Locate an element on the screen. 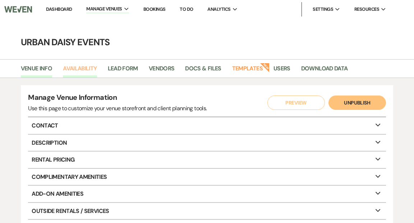 Image resolution: width=414 pixels, height=223 pixels. p: Add-On Amenities is located at coordinates (207, 194).